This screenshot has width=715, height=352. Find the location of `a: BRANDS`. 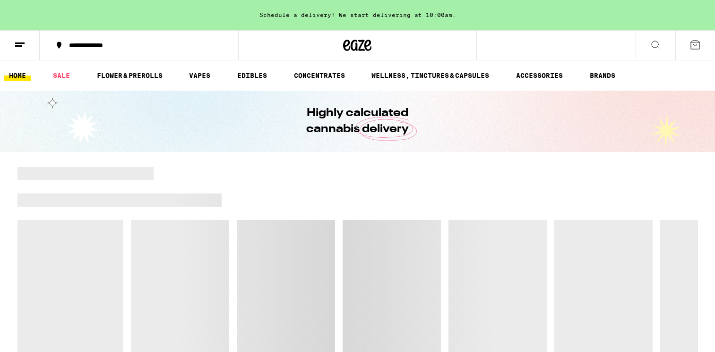

a: BRANDS is located at coordinates (602, 76).